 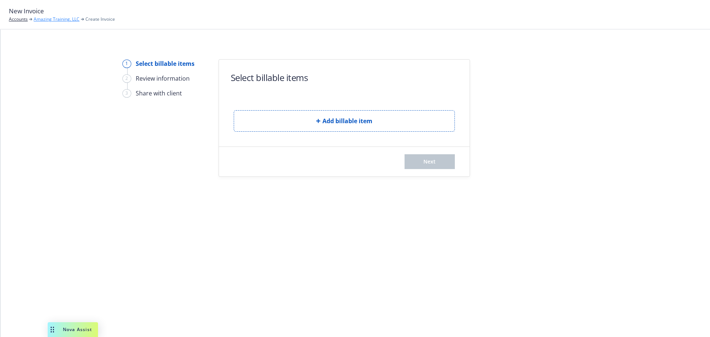 I want to click on button: Next, so click(x=429, y=162).